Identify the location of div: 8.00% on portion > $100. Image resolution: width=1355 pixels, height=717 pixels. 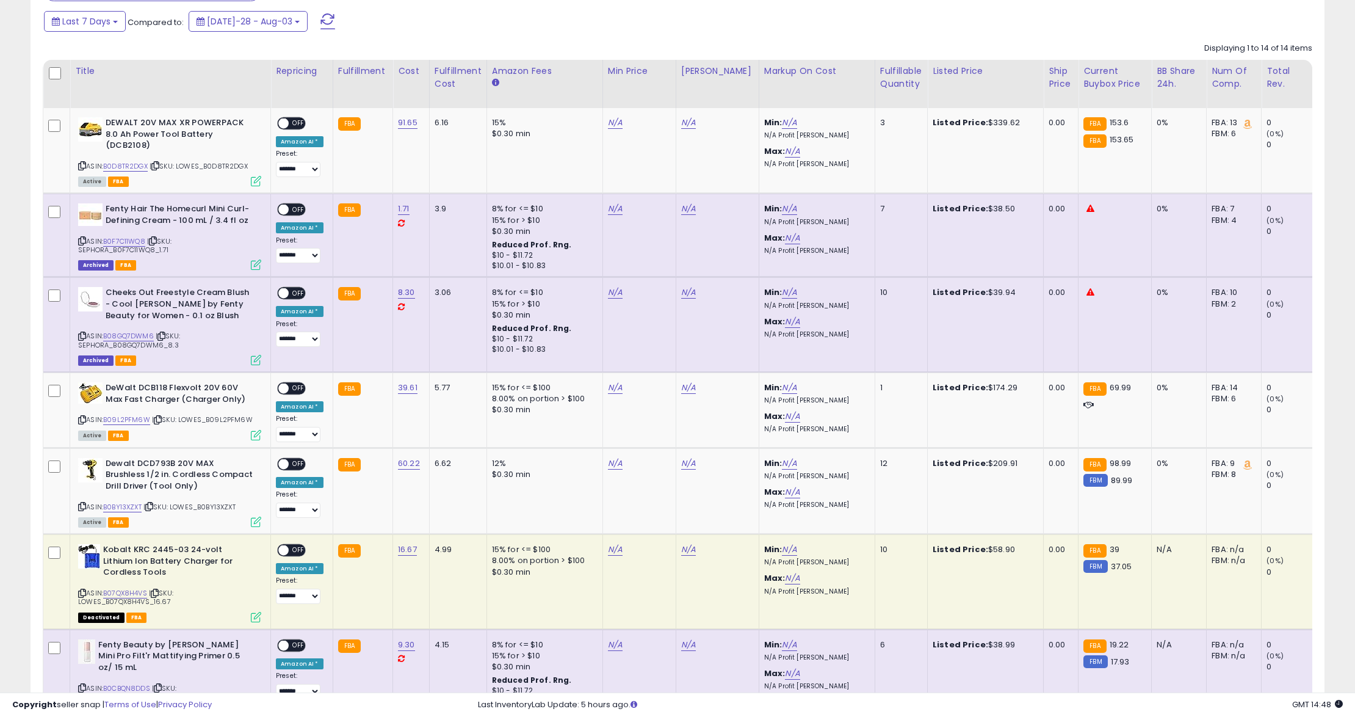
(543, 560).